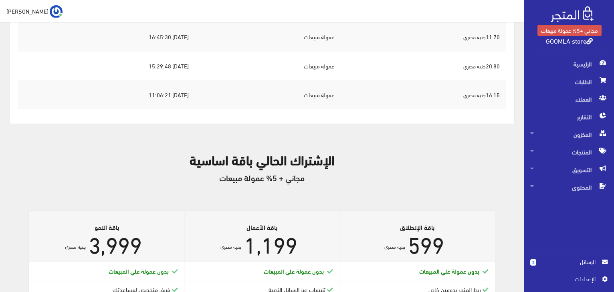 Image resolution: width=614 pixels, height=292 pixels. I want to click on a: مجاني +5% عمولة مبيعات, so click(569, 30).